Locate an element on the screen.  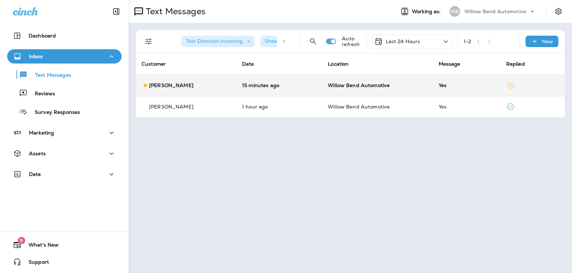
span: Date is located at coordinates (248, 64).